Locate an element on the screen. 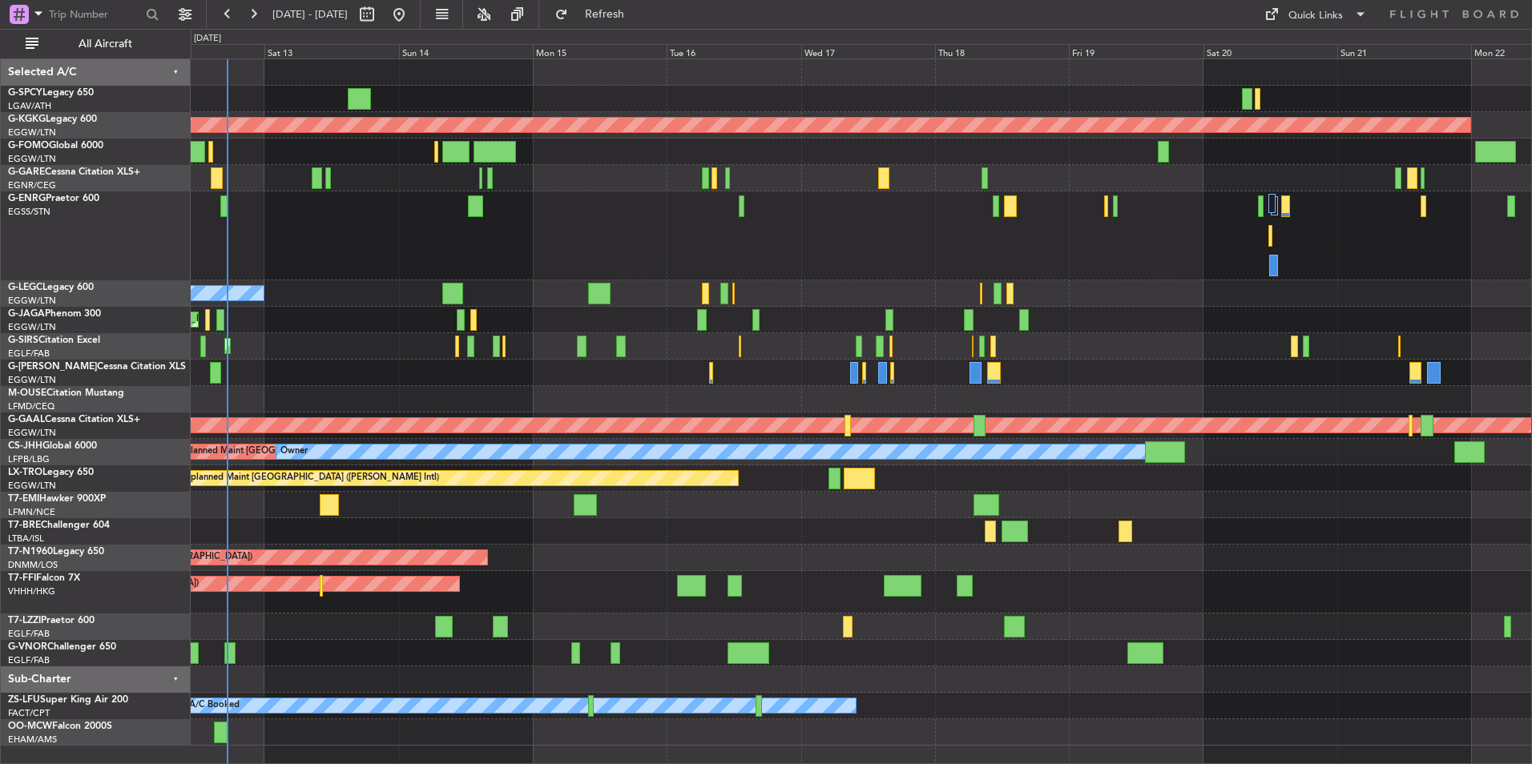  input: Trip Number is located at coordinates (95, 14).